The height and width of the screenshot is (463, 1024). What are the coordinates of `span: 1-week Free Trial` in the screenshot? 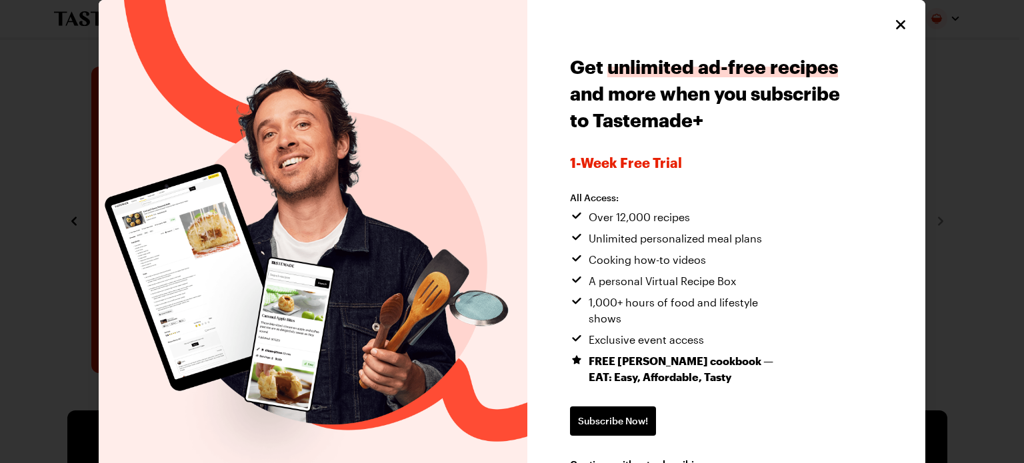 It's located at (707, 163).